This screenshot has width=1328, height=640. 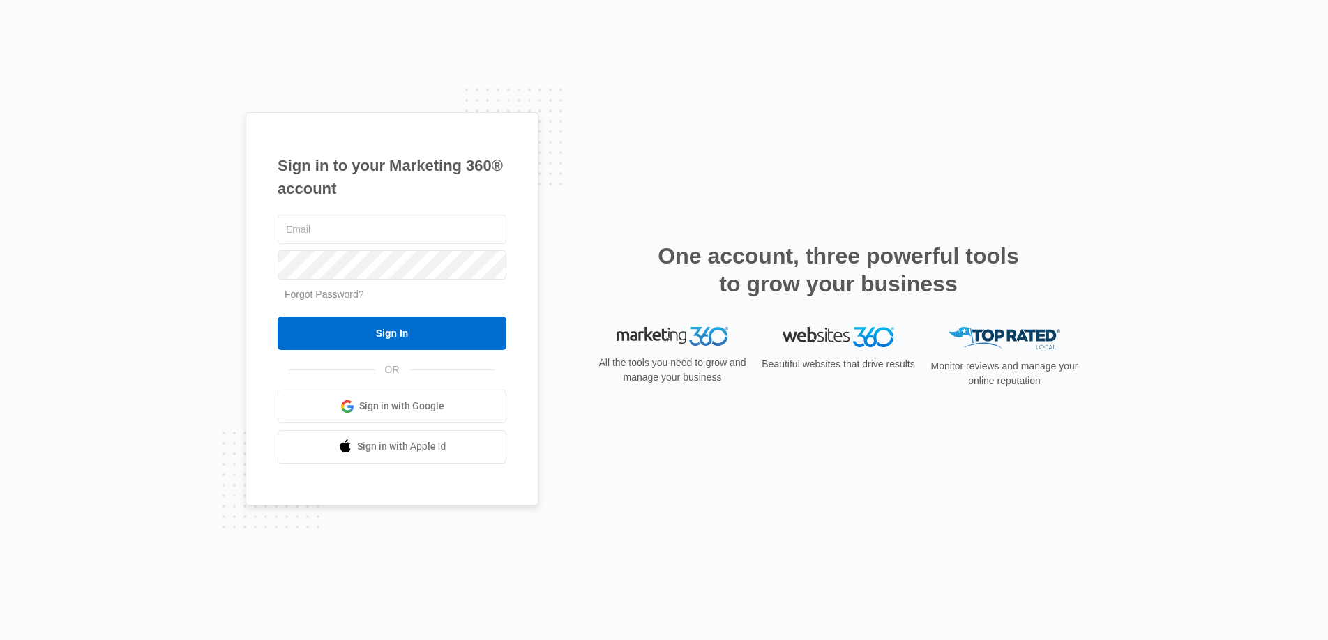 I want to click on p: Monitor reviews and manage your online reputation, so click(x=1004, y=374).